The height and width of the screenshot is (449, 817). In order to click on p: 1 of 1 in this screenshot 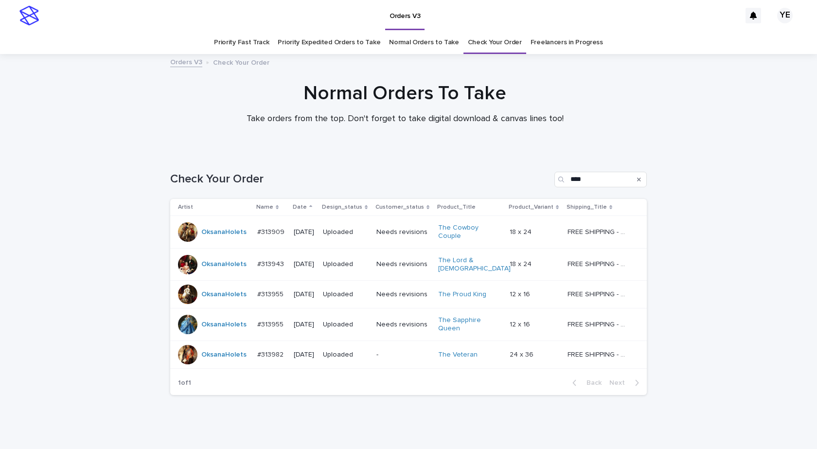, I will do `click(184, 383)`.